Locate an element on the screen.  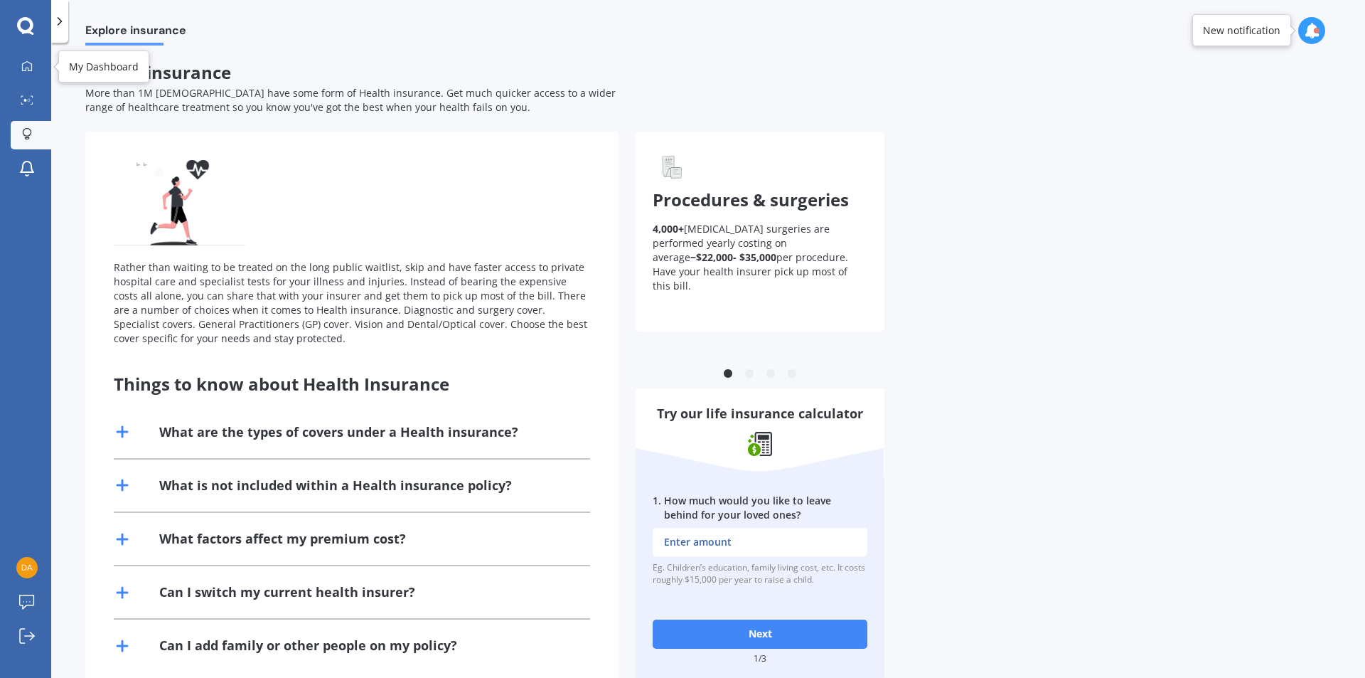
div: Rather than waiting to be treated on the long public waitlist, skip and have faster access to pri... is located at coordinates (352, 303).